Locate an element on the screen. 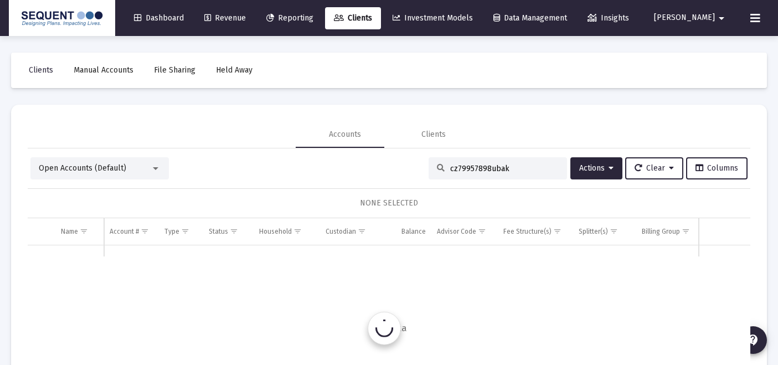 This screenshot has height=365, width=778. button: Clear is located at coordinates (654, 168).